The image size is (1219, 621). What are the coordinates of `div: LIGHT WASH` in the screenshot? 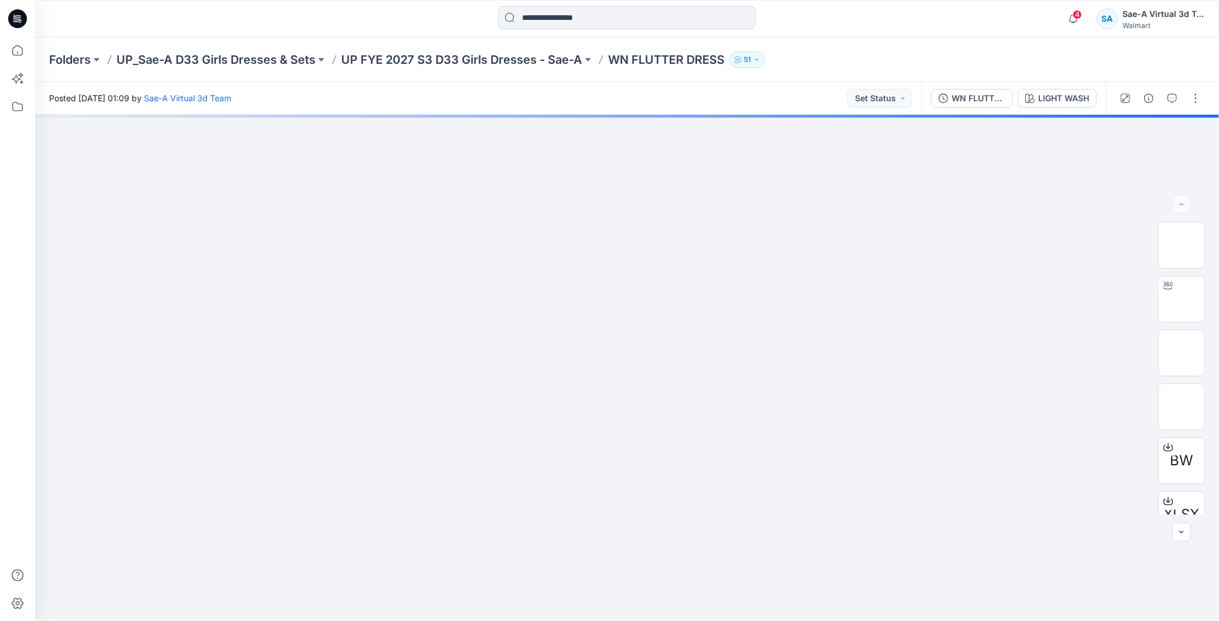 It's located at (1064, 98).